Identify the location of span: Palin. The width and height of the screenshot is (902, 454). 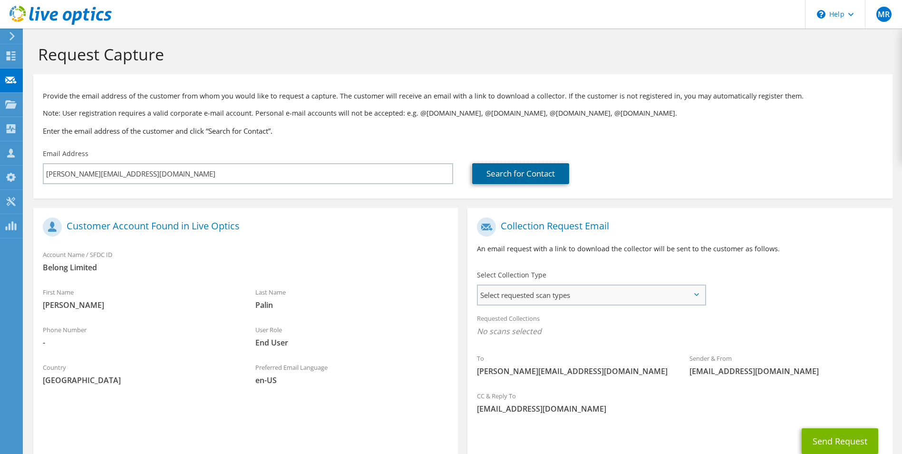
(352, 305).